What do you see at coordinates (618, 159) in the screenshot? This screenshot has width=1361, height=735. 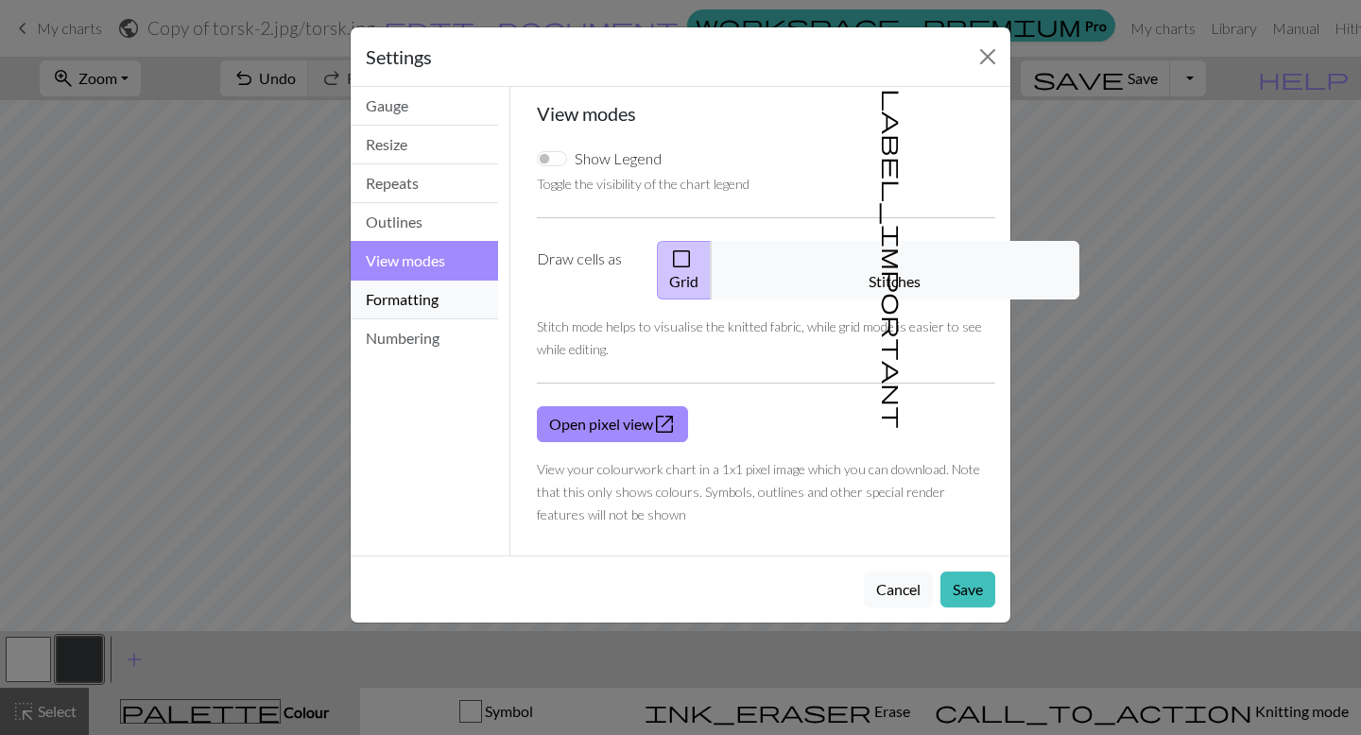 I see `label: Show Legend` at bounding box center [618, 159].